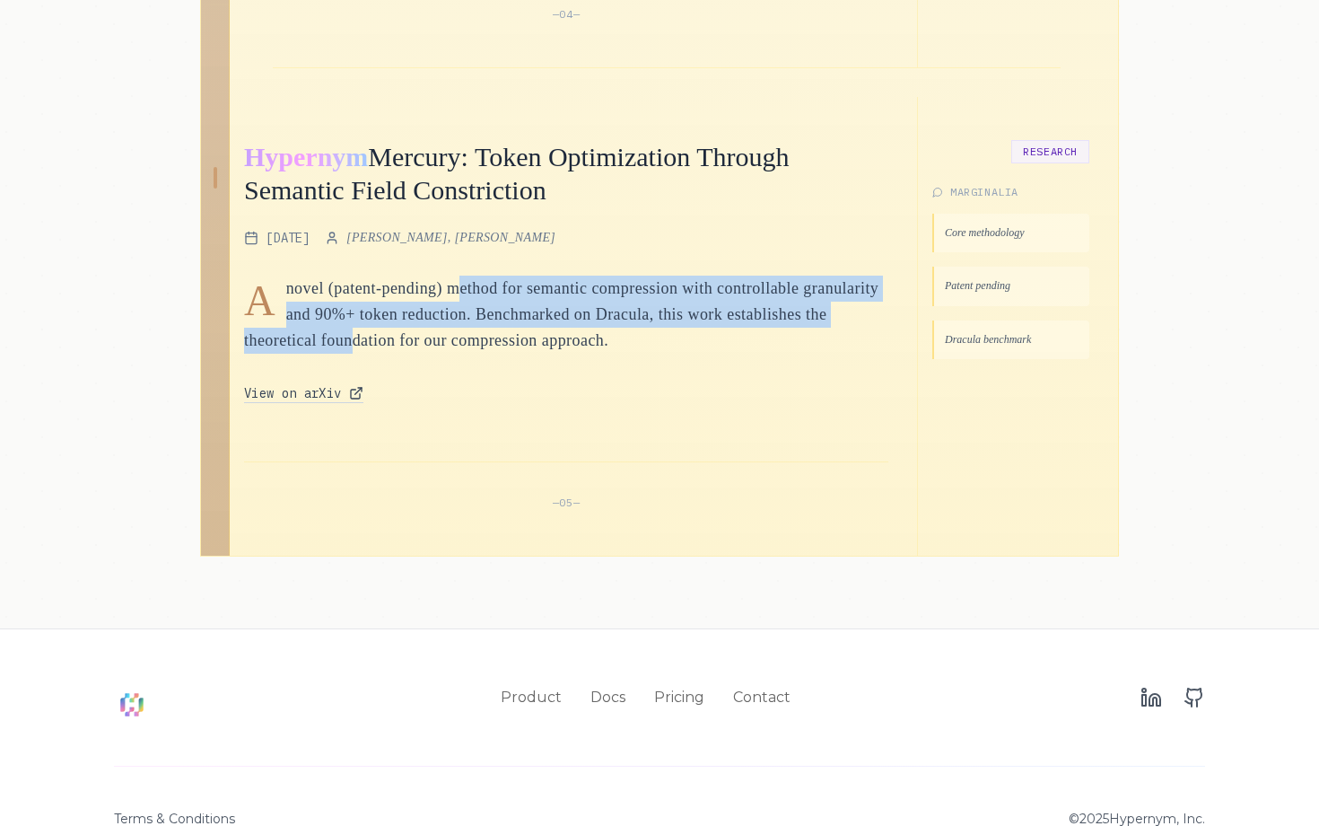  What do you see at coordinates (566, 502) in the screenshot?
I see `span: — 05 —` at bounding box center [566, 502].